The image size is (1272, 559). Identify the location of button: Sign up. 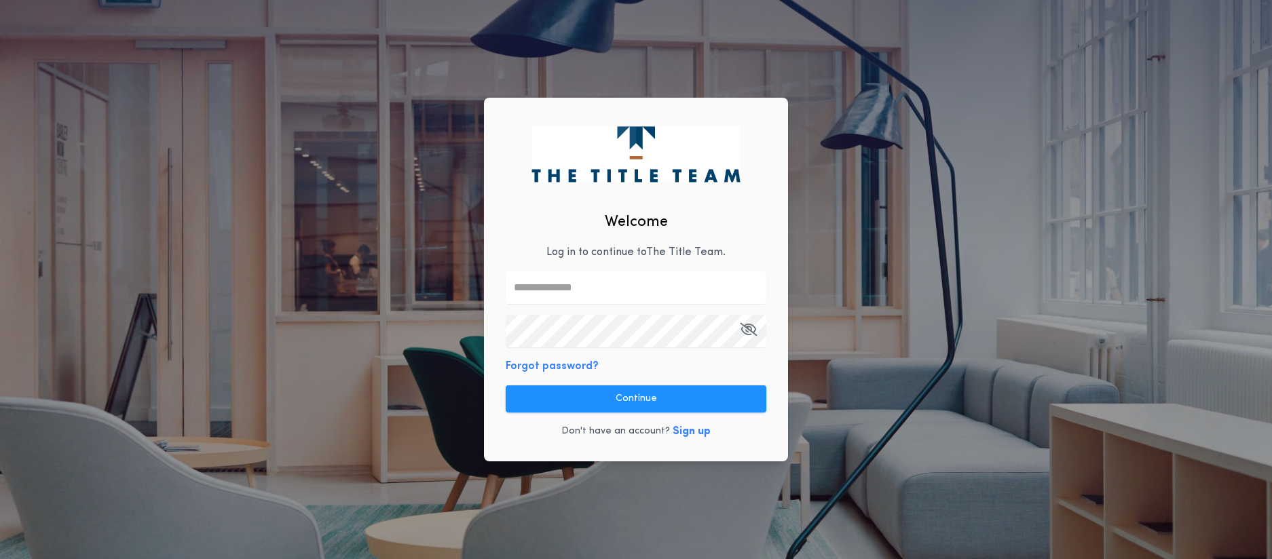
(692, 432).